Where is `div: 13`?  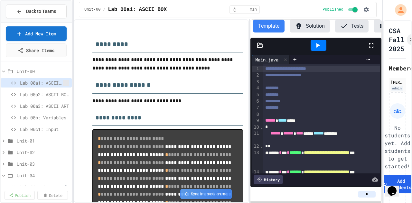
div: 13 is located at coordinates (256, 159).